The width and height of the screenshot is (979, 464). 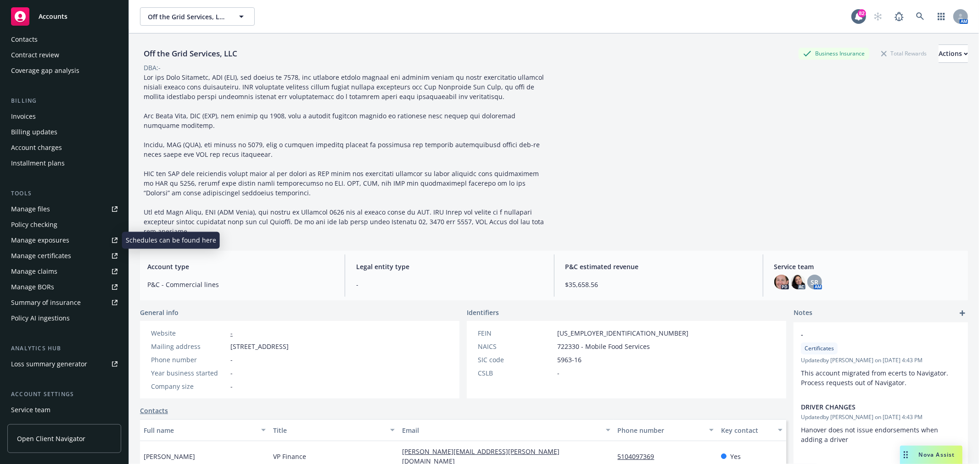 I want to click on a: Loss summary generator, so click(x=64, y=364).